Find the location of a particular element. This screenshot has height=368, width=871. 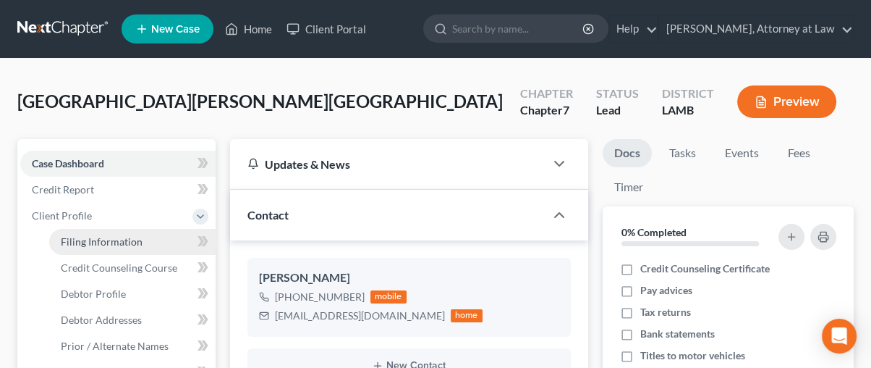

a: Docs is located at coordinates (628, 153).